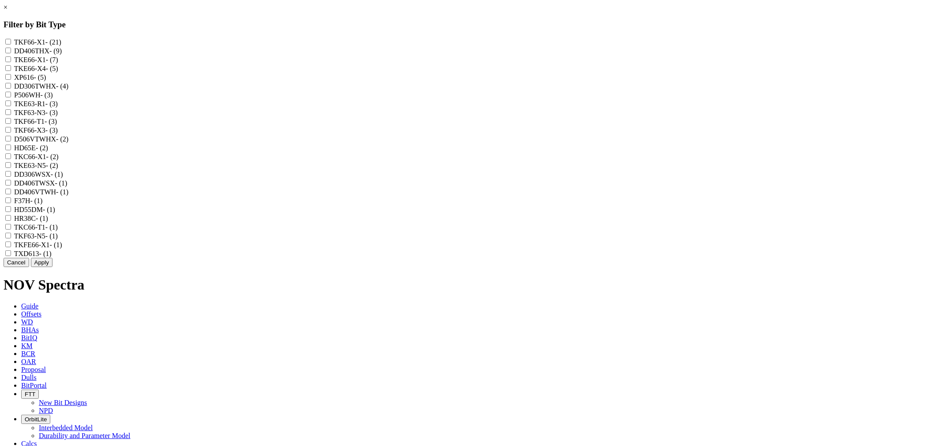  I want to click on span: BitIQ, so click(29, 338).